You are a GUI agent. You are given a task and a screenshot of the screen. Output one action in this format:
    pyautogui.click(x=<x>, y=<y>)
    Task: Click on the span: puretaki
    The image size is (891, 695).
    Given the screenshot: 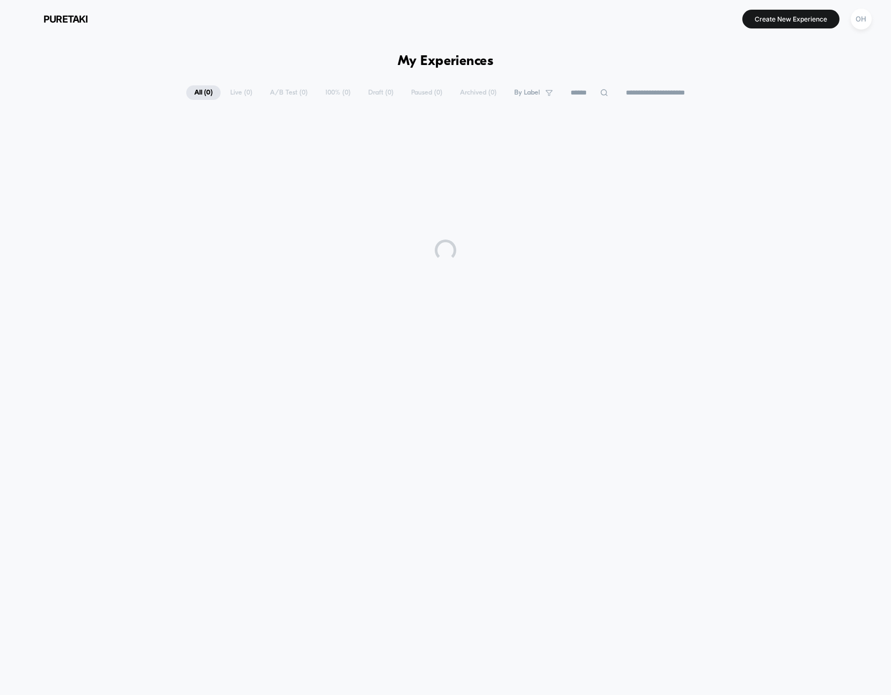 What is the action you would take?
    pyautogui.click(x=66, y=19)
    